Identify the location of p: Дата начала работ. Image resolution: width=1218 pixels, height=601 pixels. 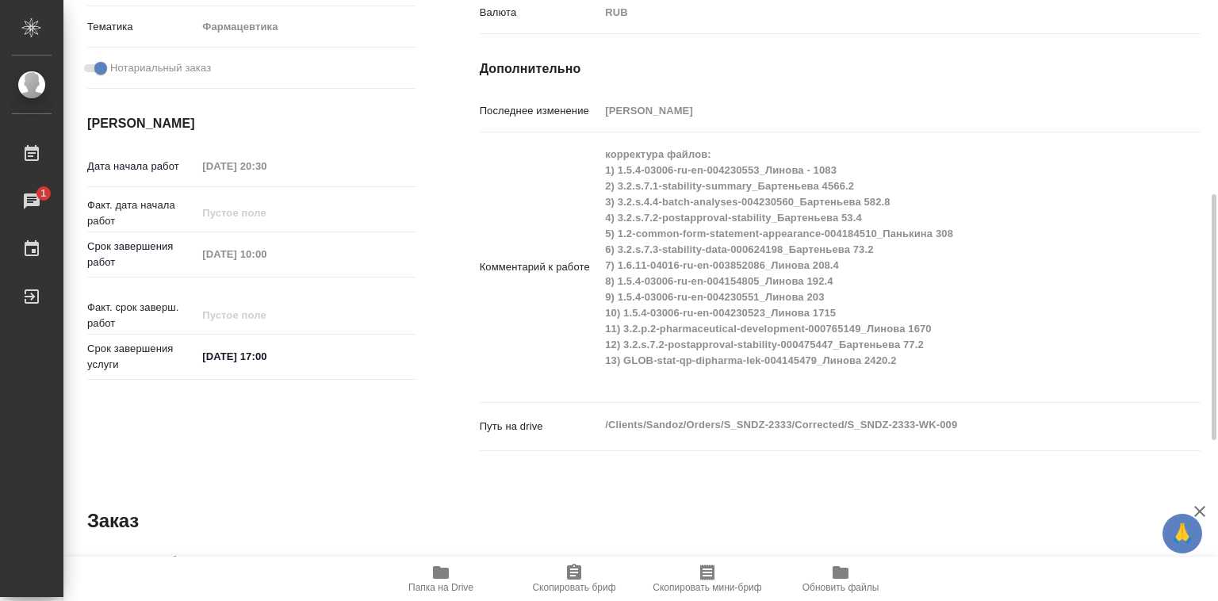
(142, 167).